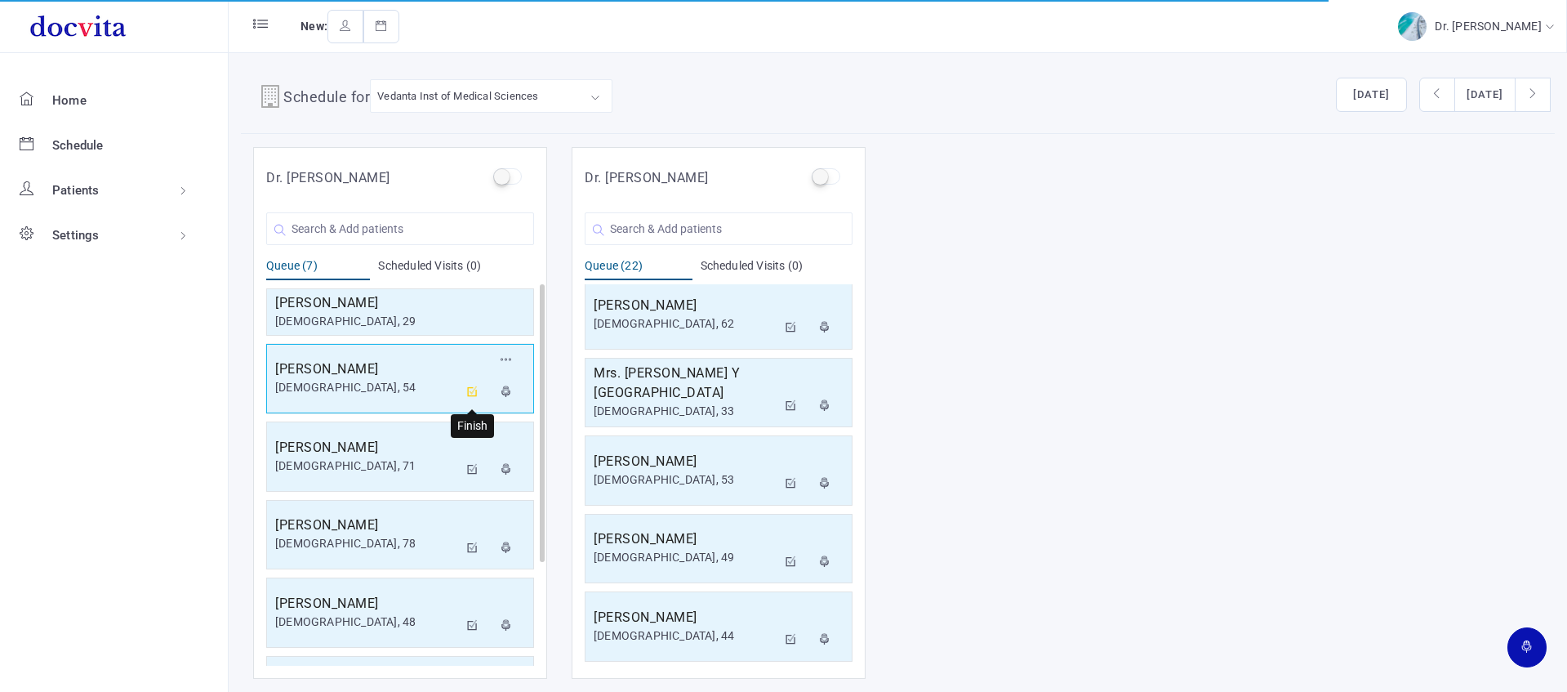  I want to click on img: img-2.jpg, so click(1412, 26).